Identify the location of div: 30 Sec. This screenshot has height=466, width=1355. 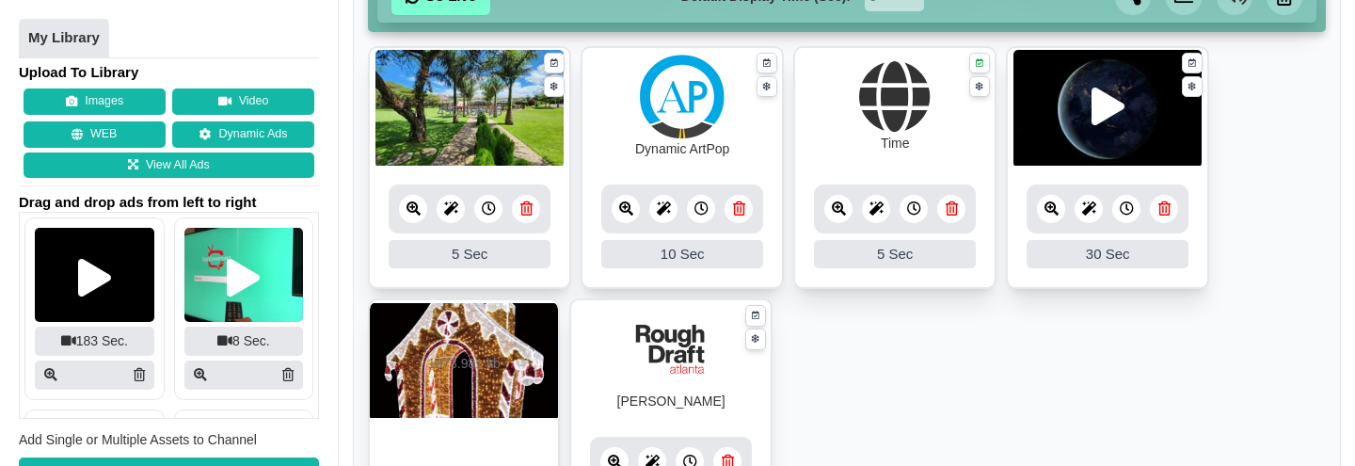
(1108, 254).